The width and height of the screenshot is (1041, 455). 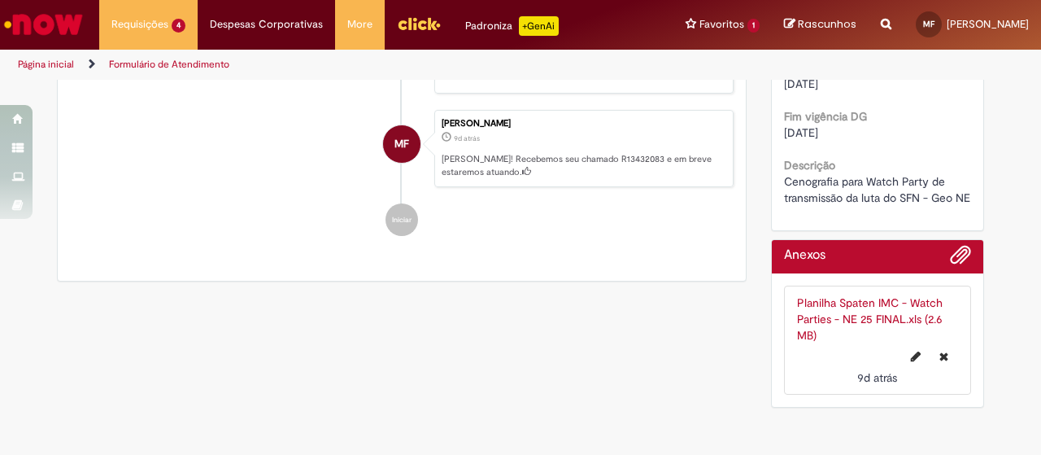 What do you see at coordinates (916, 356) in the screenshot?
I see `button: Editar nome de arquivo Planilha Spaten IMC - Watch Parties - NE 25 FINAL.xls` at bounding box center [916, 356].